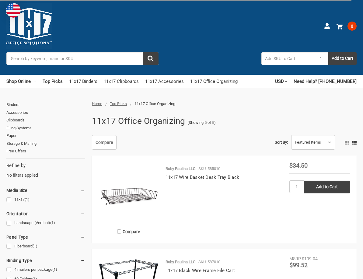 The height and width of the screenshot is (279, 363). I want to click on img: 11x17 Wire Basket Desk Tray Black, so click(129, 193).